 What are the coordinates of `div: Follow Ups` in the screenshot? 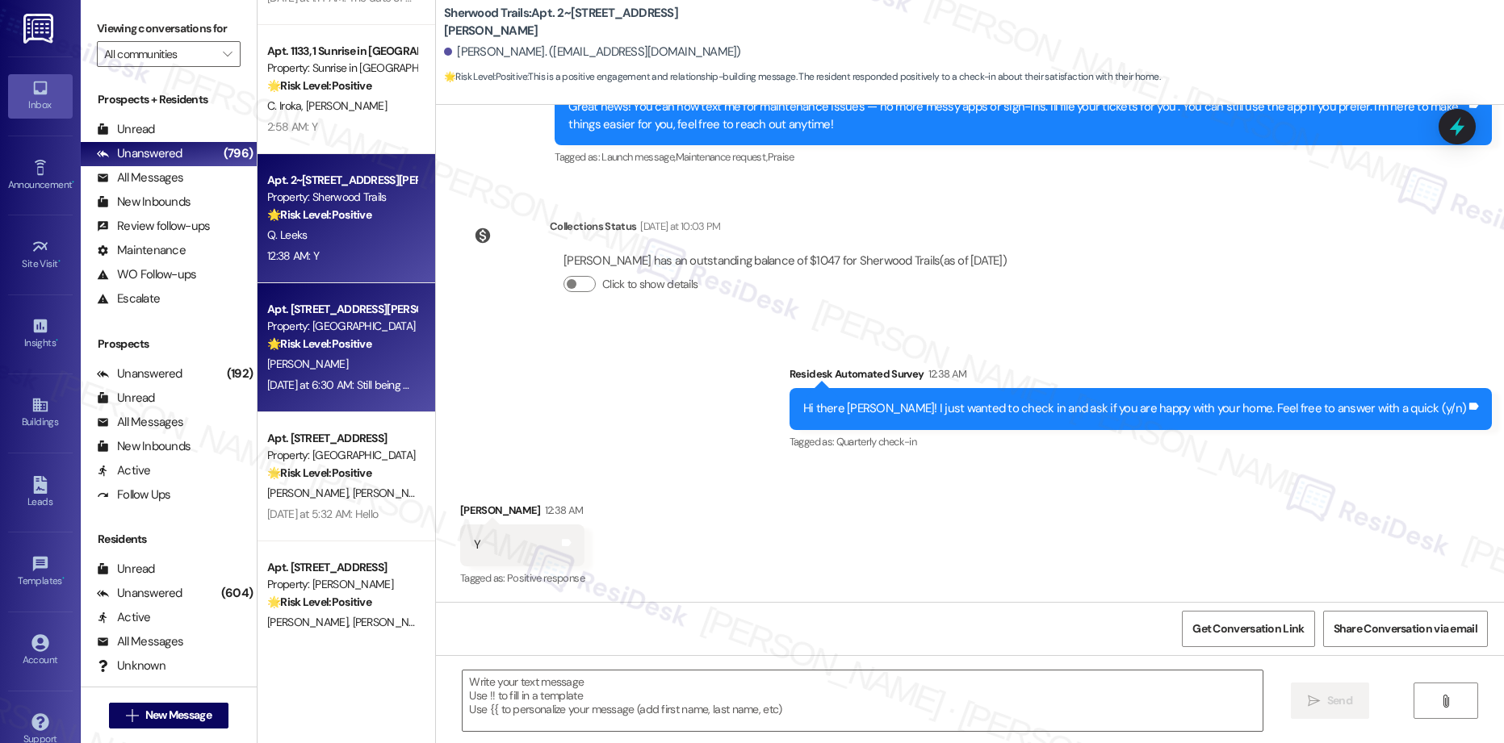 It's located at (134, 495).